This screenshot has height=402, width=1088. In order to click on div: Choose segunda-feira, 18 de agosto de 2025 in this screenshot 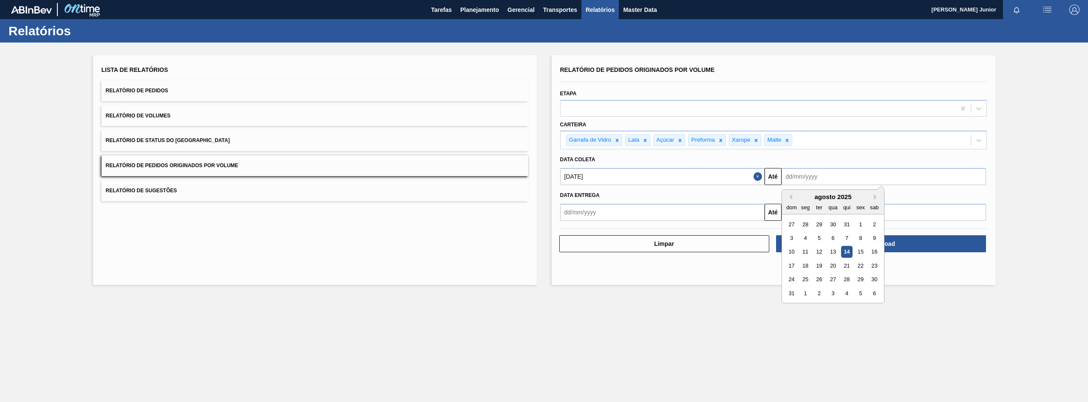, I will do `click(805, 265)`.